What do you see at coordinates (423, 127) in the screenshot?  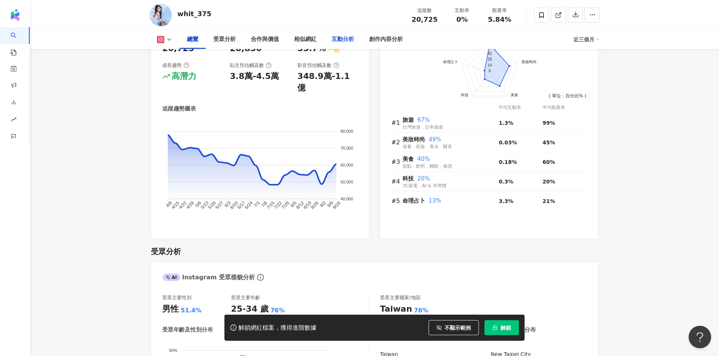 I see `span: 台灣旅遊．日本旅遊` at bounding box center [423, 127].